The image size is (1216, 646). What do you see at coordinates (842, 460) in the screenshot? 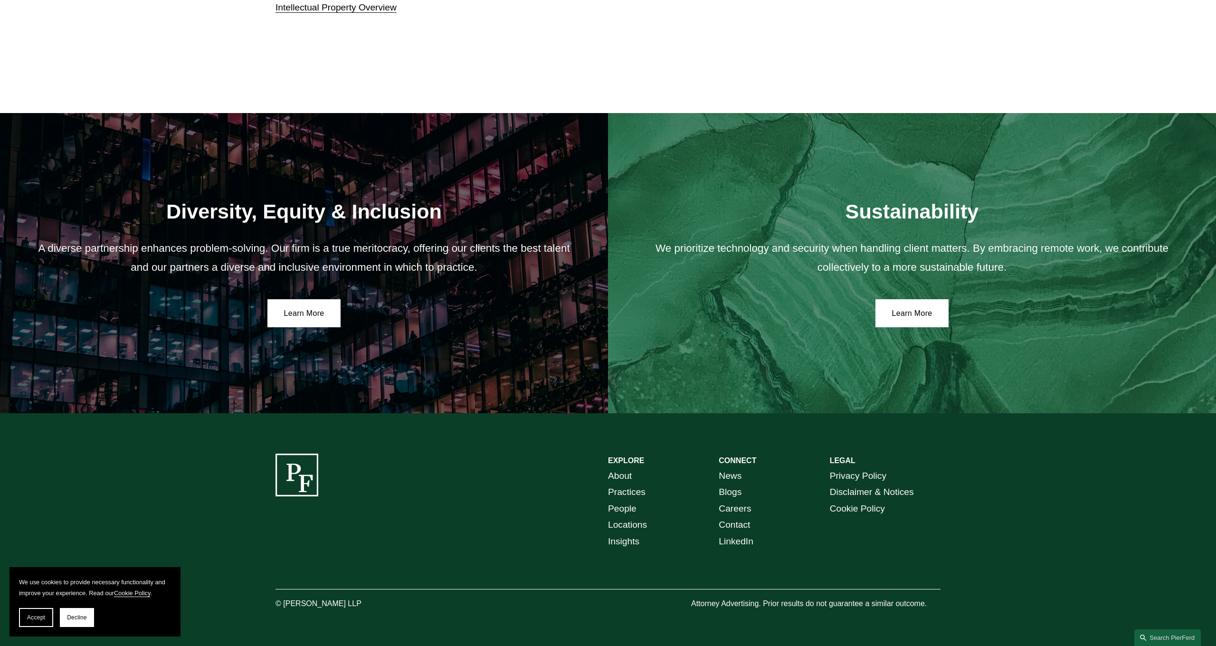
I see `strong: LEGAL` at bounding box center [842, 460].